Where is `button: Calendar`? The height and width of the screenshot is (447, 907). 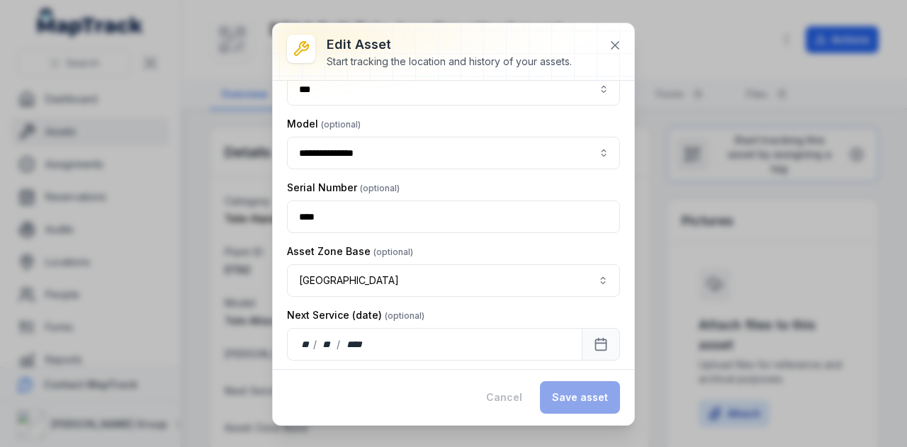 button: Calendar is located at coordinates (601, 344).